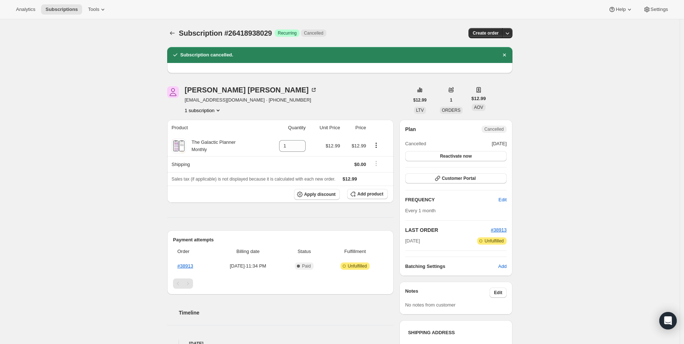 This screenshot has height=344, width=684. What do you see at coordinates (280, 283) in the screenshot?
I see `nav: Pagination` at bounding box center [280, 283].